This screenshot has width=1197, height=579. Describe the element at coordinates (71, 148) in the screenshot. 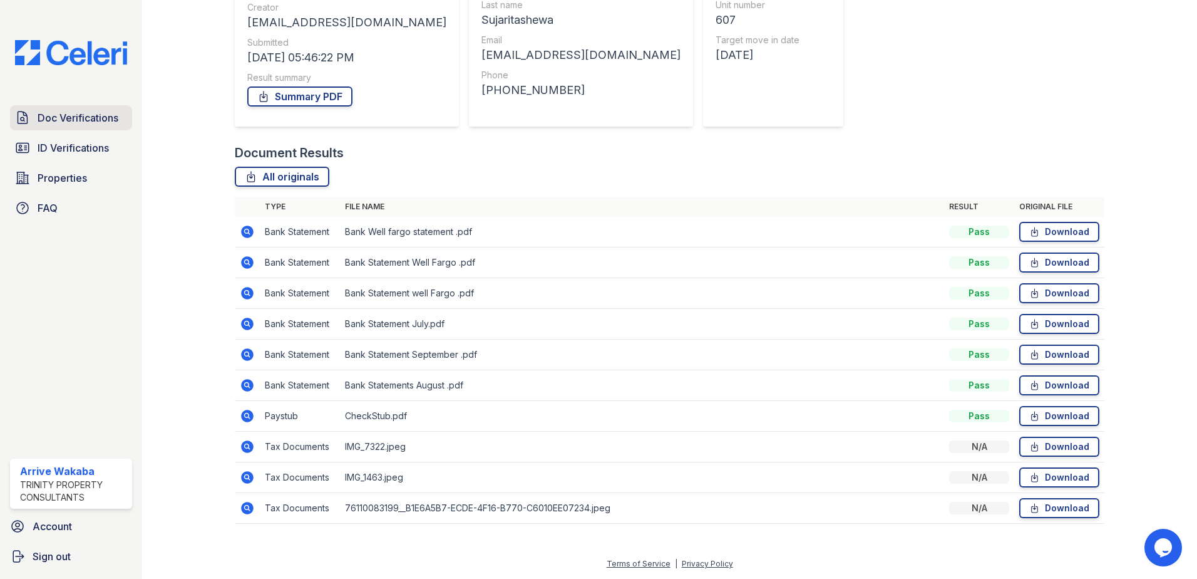

I see `a: ID Verifications` at that location.